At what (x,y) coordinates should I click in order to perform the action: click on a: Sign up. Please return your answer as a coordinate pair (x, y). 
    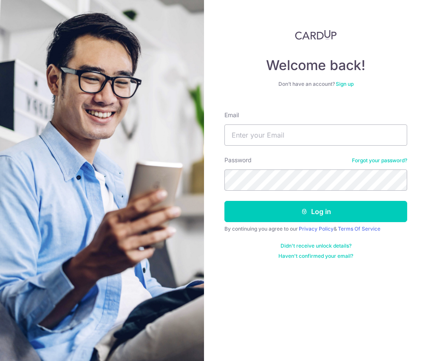
    Looking at the image, I should click on (345, 84).